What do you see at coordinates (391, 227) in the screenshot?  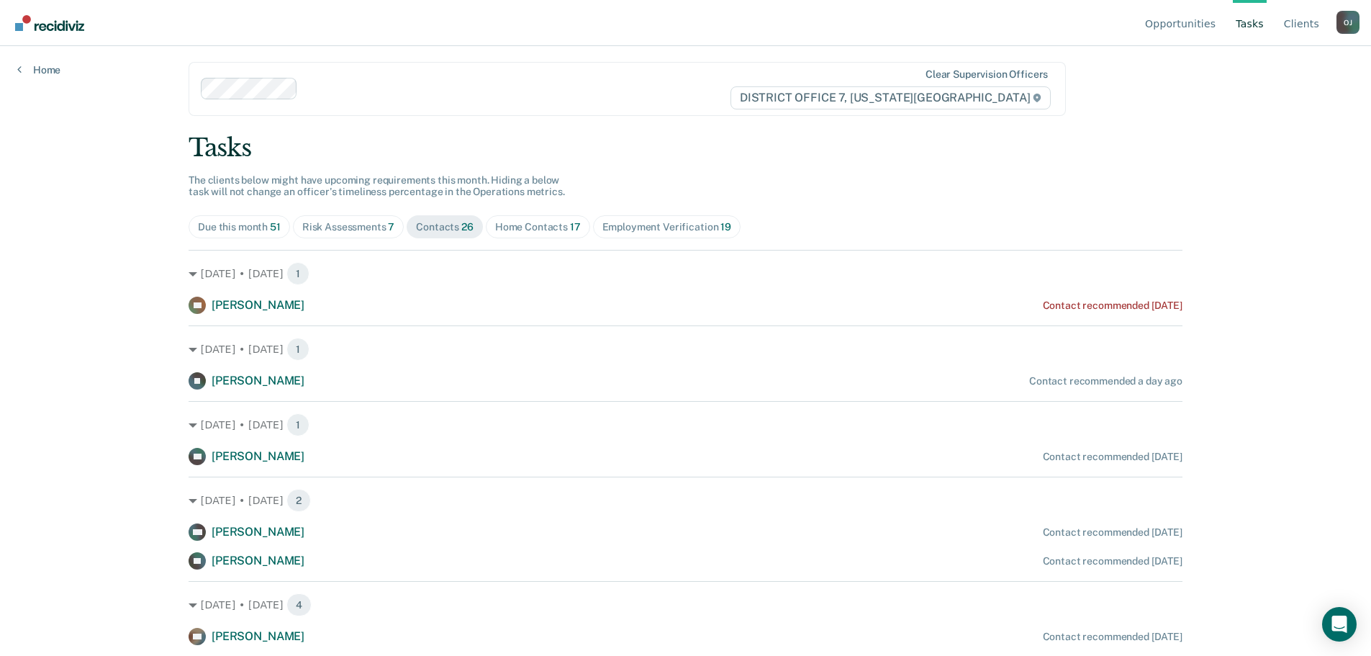 I see `span: 7` at bounding box center [391, 227].